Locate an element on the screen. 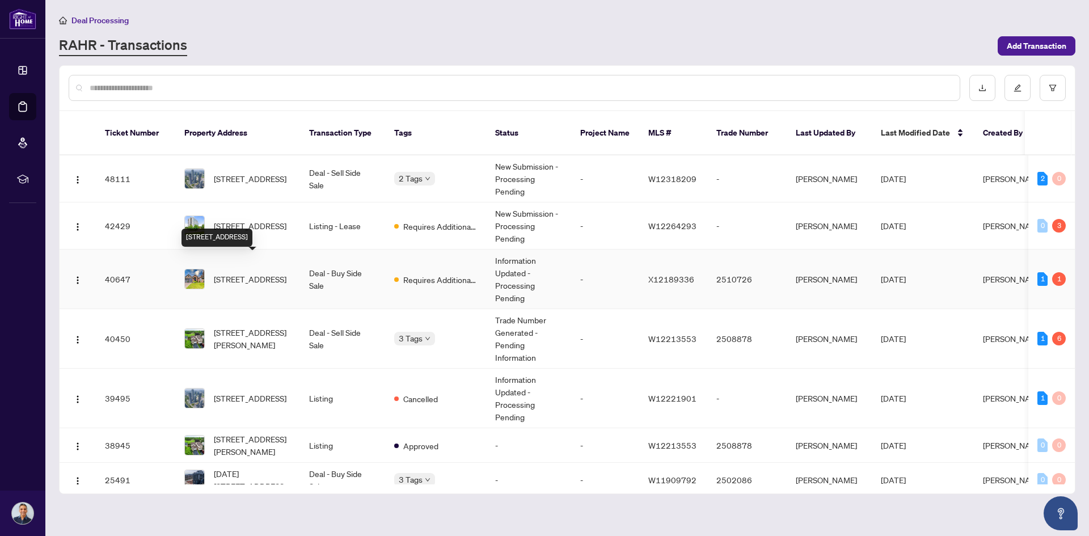 This screenshot has width=1089, height=536. th: Last Modified Date is located at coordinates (922, 133).